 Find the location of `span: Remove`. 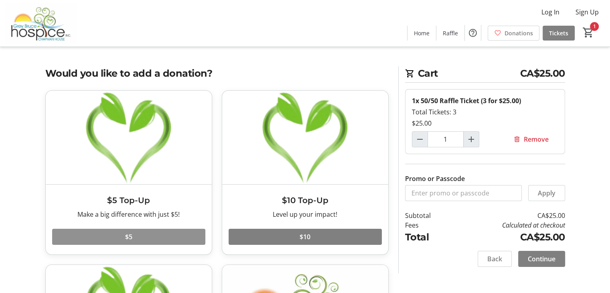

span: Remove is located at coordinates (536, 139).